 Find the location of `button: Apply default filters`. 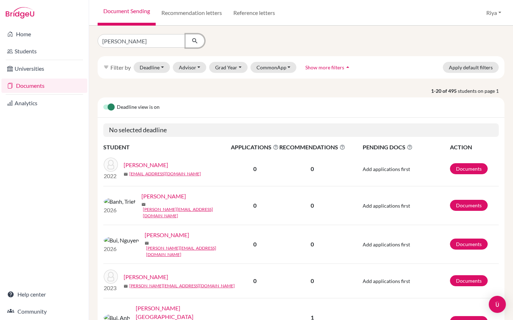

button: Apply default filters is located at coordinates (470, 67).